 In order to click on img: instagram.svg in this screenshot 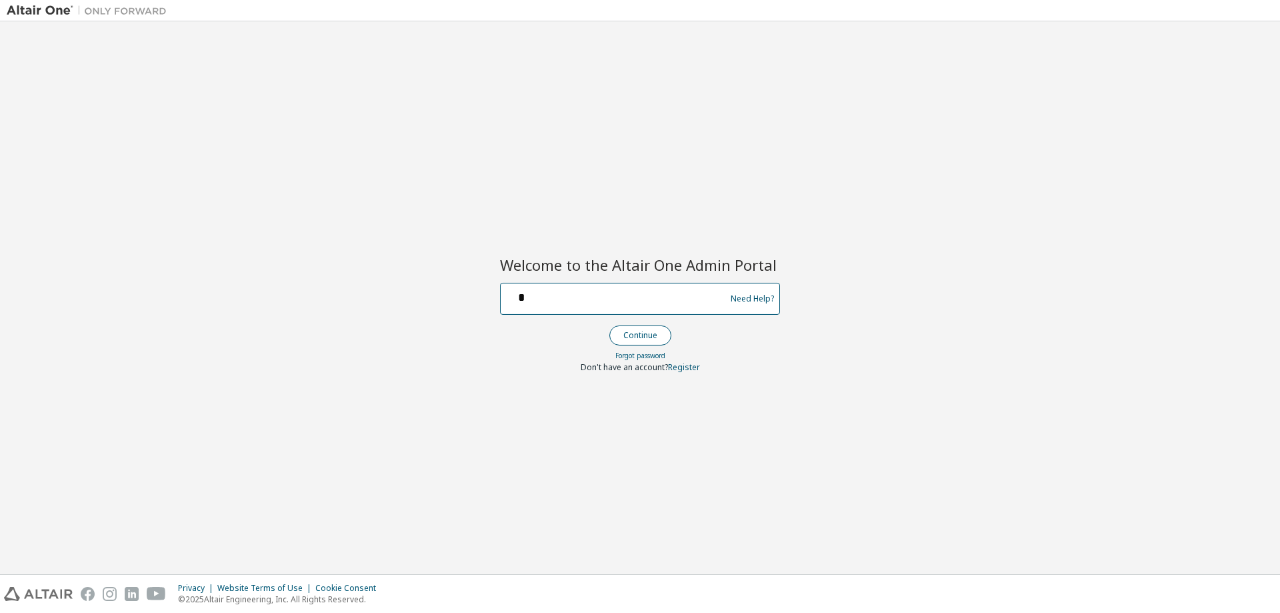, I will do `click(109, 594)`.